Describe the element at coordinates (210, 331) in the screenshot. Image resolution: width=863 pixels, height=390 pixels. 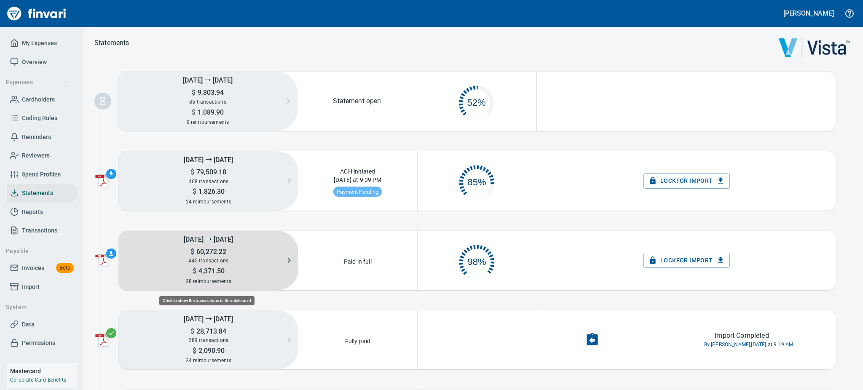
I see `span: 28,713.84` at that location.